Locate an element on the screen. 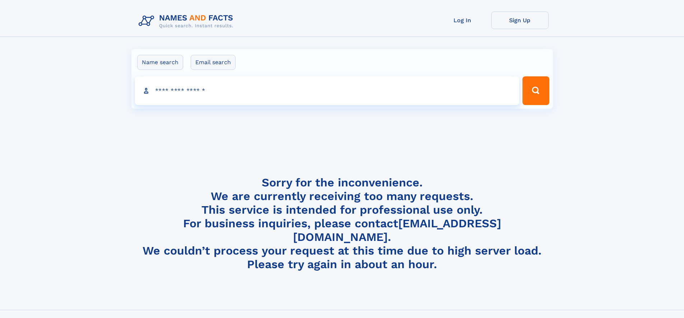 The width and height of the screenshot is (684, 318). button: Search Button is located at coordinates (535, 91).